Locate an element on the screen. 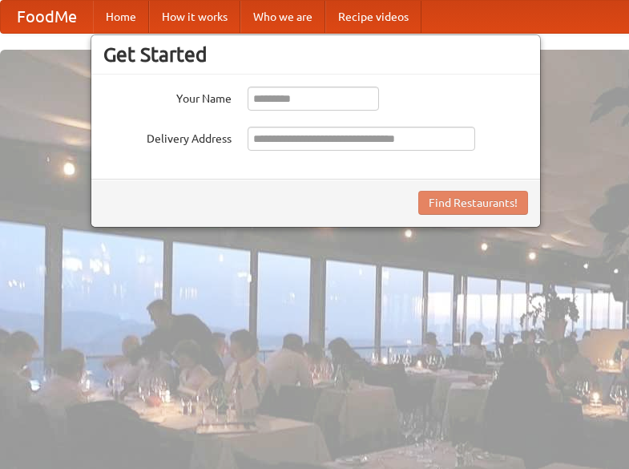  a: Recipe videos is located at coordinates (373, 17).